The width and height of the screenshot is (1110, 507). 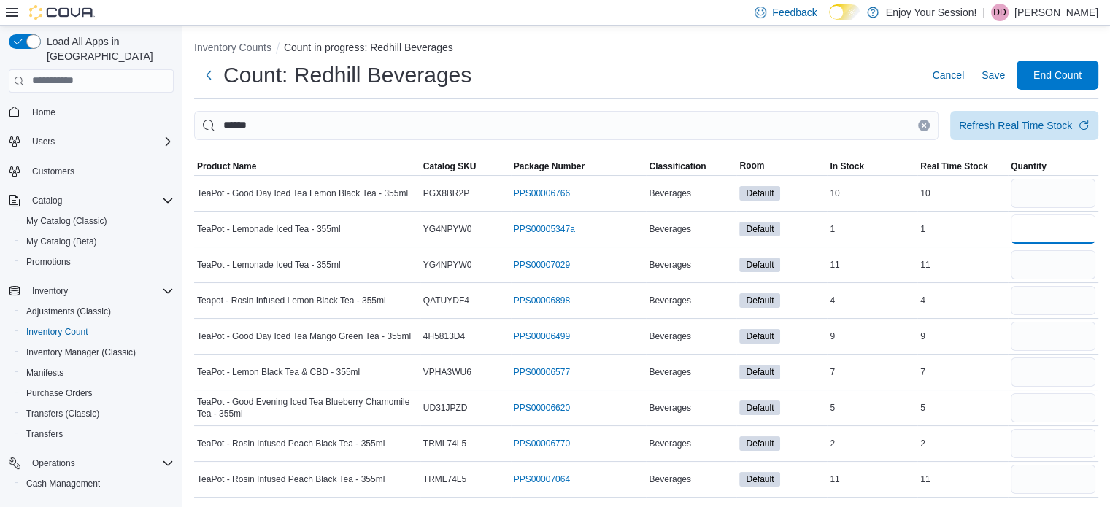 What do you see at coordinates (91, 112) in the screenshot?
I see `button: Home` at bounding box center [91, 112].